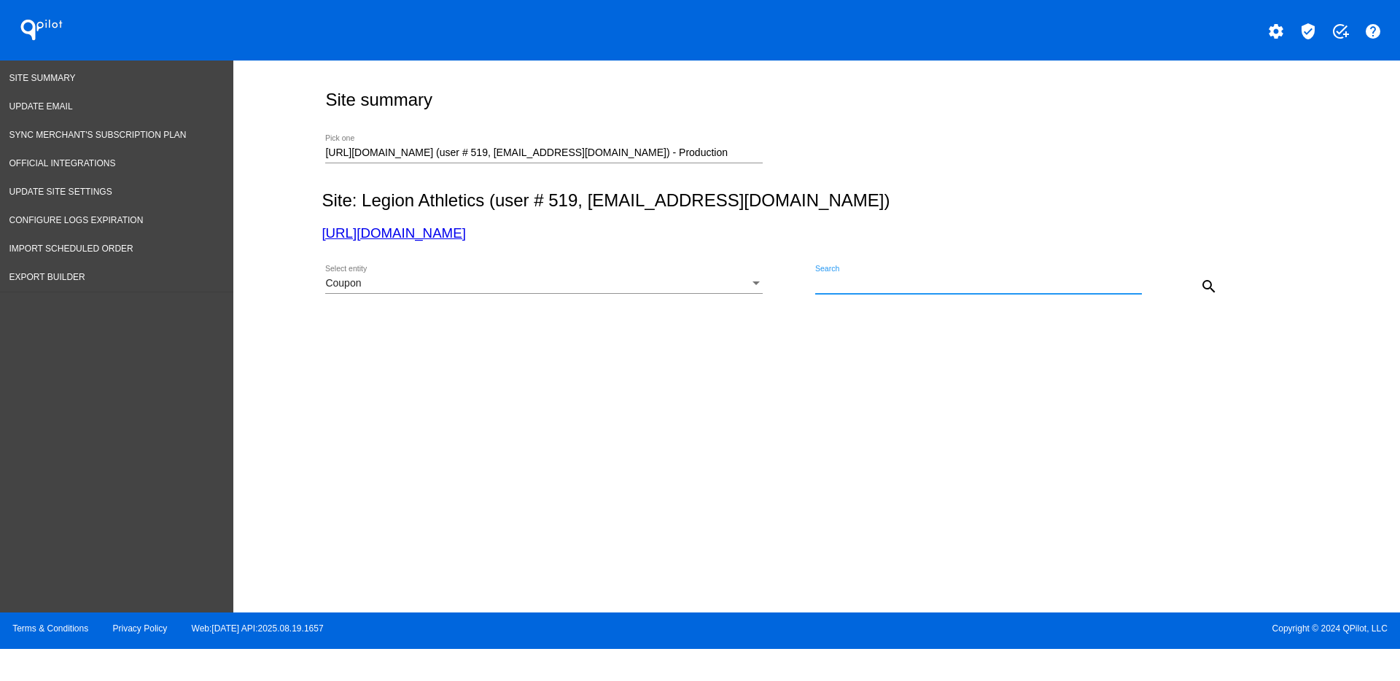 The width and height of the screenshot is (1400, 681). I want to click on h1: QPilot, so click(42, 30).